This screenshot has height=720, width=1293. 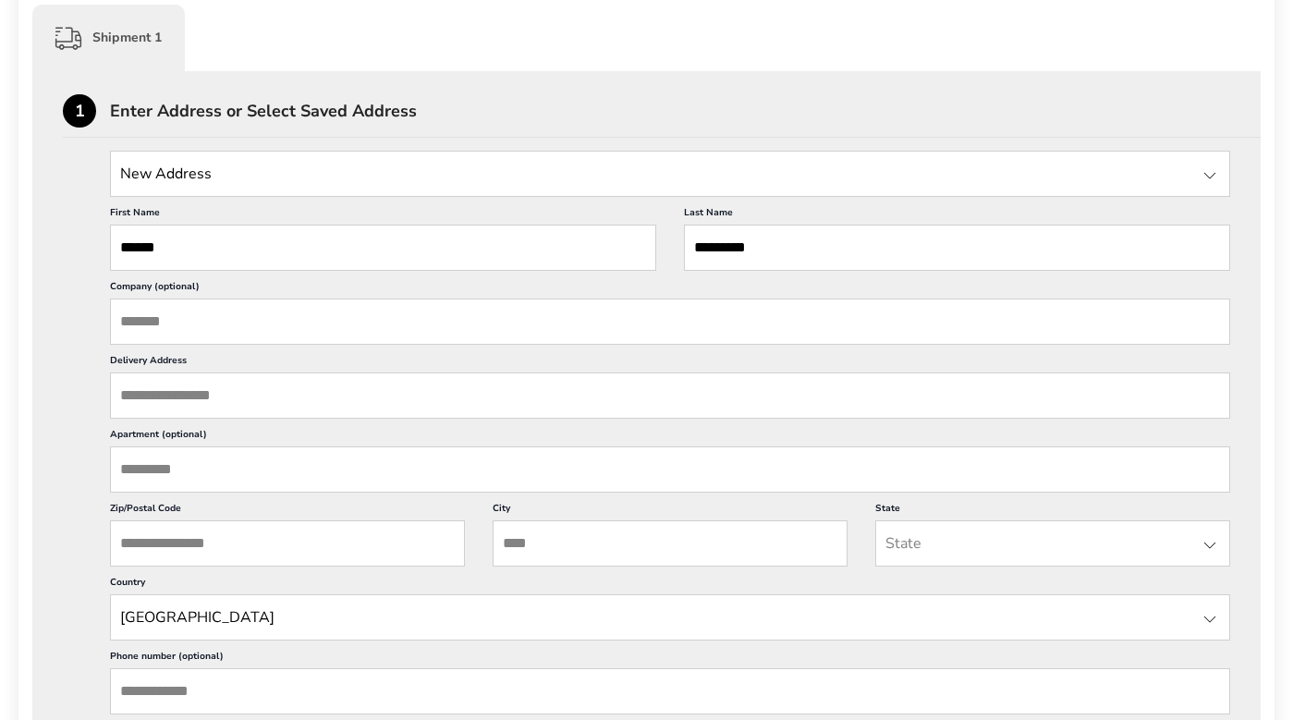 I want to click on label: State, so click(x=1053, y=511).